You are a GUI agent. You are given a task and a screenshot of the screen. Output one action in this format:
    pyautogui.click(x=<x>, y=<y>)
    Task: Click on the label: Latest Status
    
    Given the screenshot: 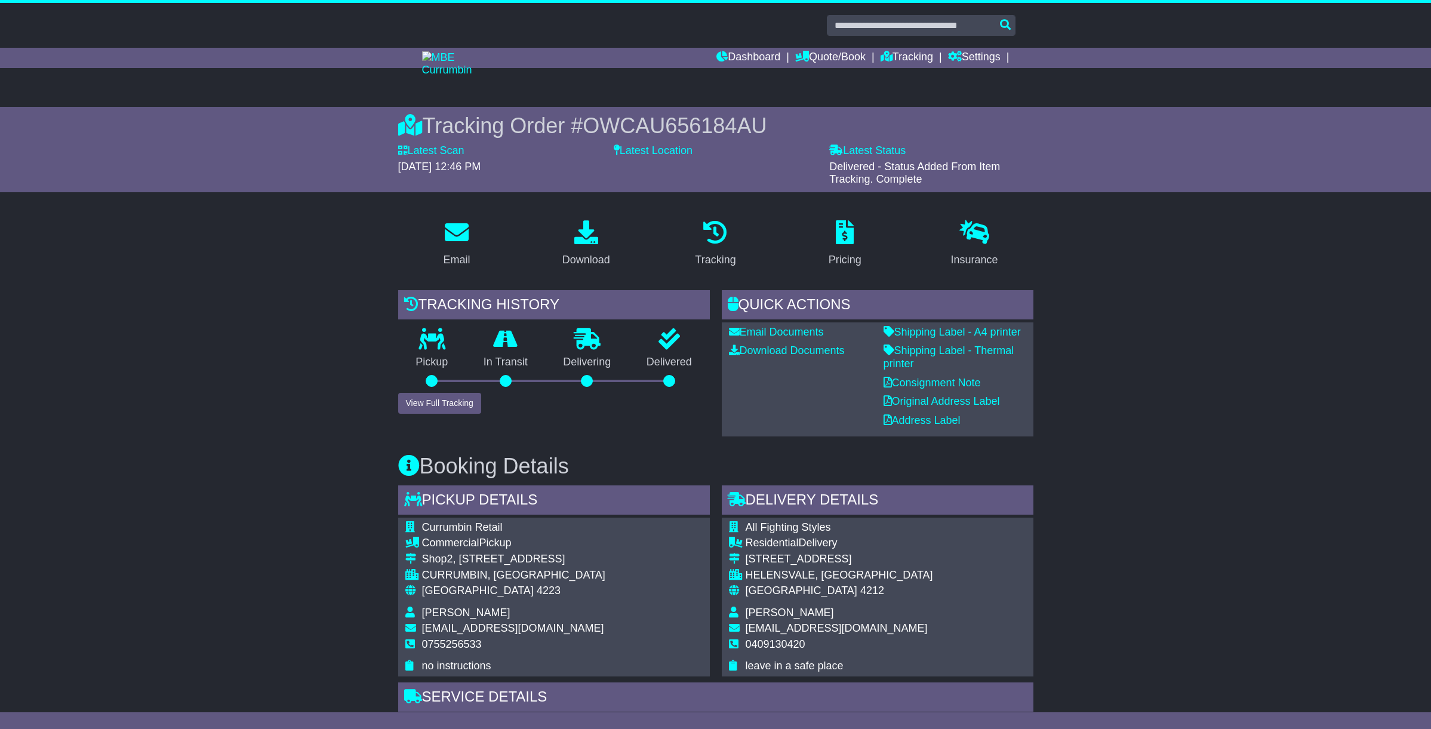 What is the action you would take?
    pyautogui.click(x=867, y=151)
    